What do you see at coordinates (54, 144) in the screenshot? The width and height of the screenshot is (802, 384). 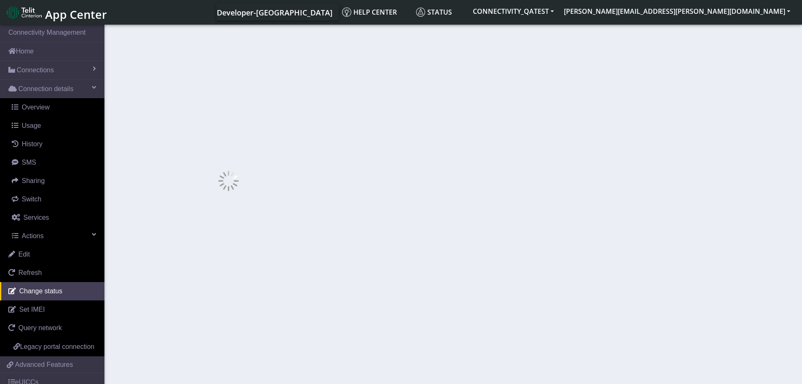 I see `a: History` at bounding box center [54, 144].